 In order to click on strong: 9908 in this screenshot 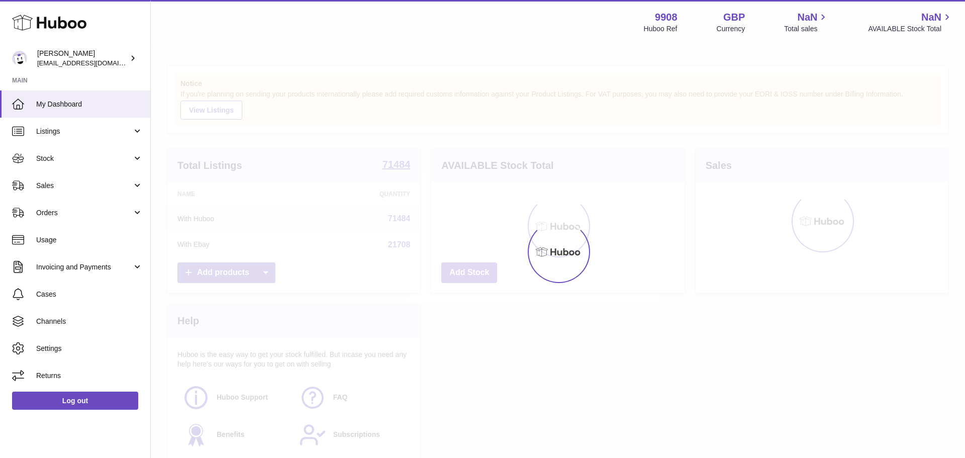, I will do `click(666, 17)`.